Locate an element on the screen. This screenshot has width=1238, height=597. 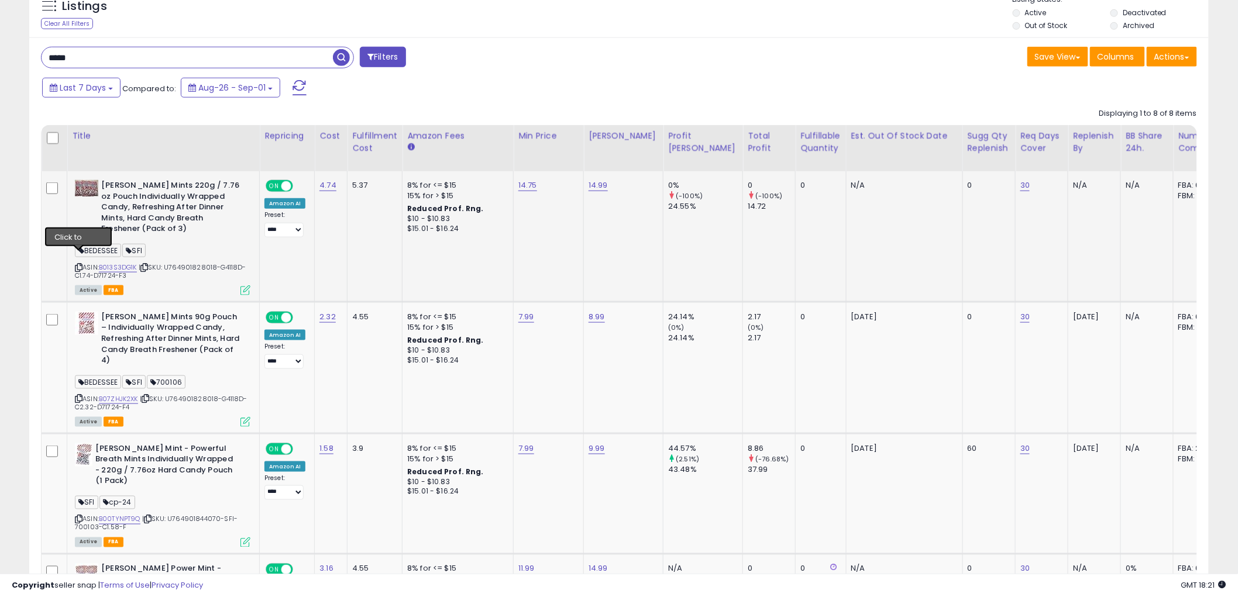
div: FBA: 0 is located at coordinates (1198, 185).